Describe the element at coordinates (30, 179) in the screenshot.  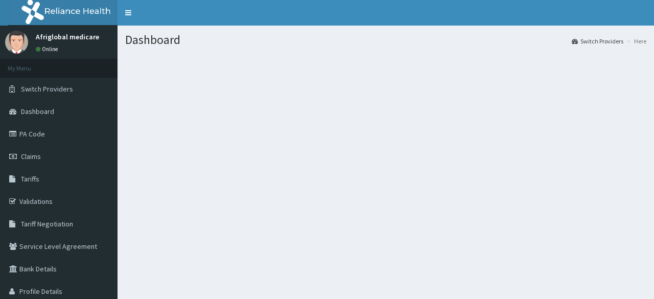
I see `span: Tariffs` at that location.